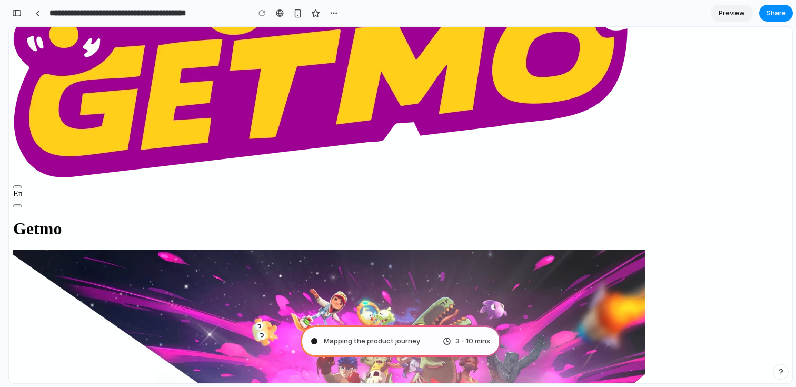  What do you see at coordinates (776, 13) in the screenshot?
I see `button: Share` at bounding box center [776, 13].